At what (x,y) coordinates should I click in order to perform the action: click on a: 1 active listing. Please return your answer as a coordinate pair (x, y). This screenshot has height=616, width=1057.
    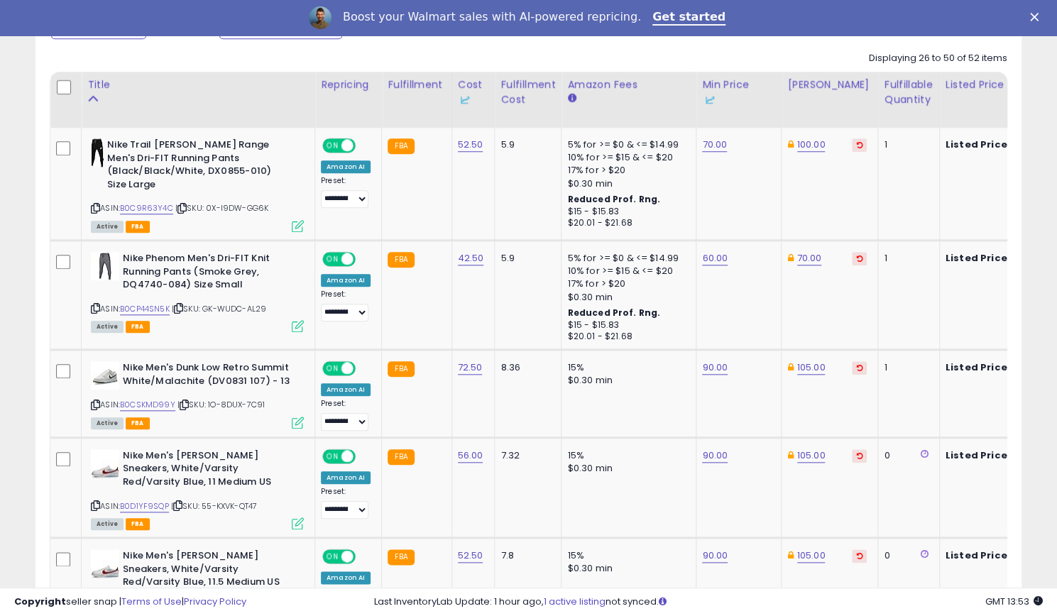
    Looking at the image, I should click on (574, 601).